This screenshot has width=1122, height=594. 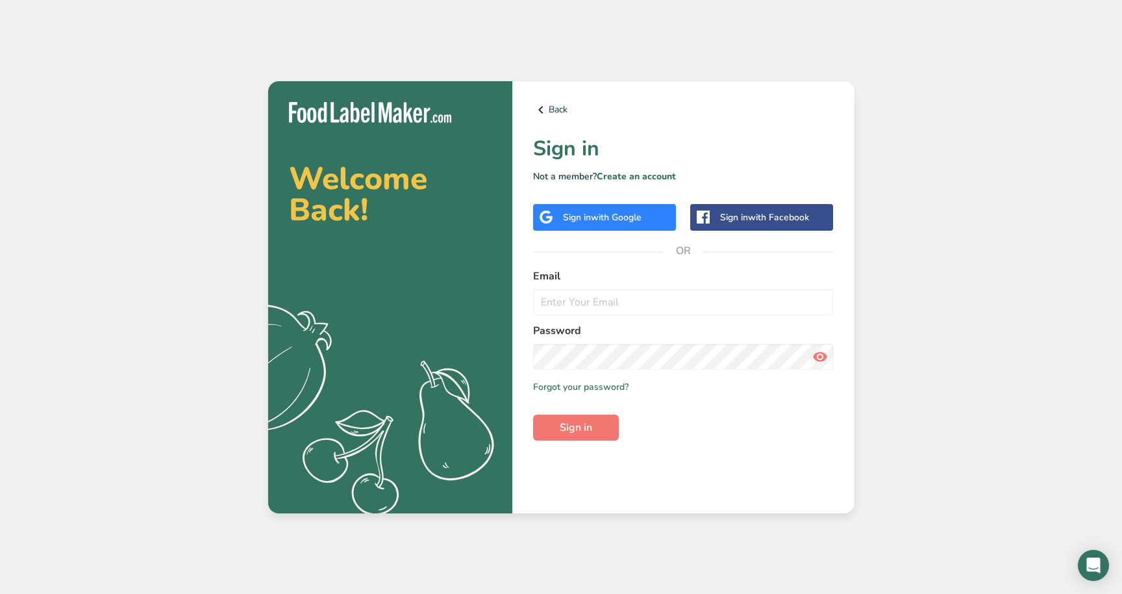 What do you see at coordinates (616, 217) in the screenshot?
I see `span: with Google` at bounding box center [616, 217].